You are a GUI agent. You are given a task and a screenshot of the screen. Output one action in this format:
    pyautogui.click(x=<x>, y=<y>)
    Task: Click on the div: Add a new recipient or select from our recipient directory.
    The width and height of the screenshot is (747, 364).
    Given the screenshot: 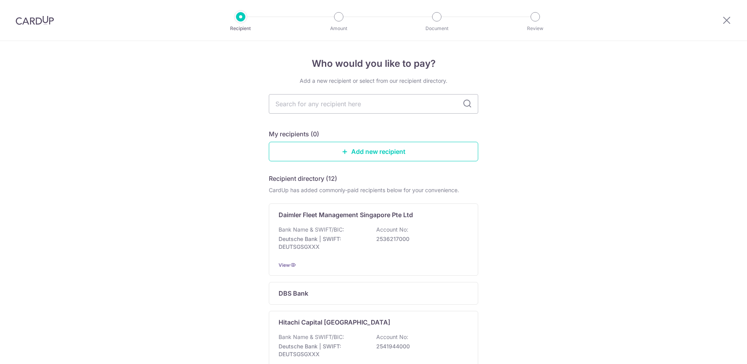 What is the action you would take?
    pyautogui.click(x=373, y=81)
    